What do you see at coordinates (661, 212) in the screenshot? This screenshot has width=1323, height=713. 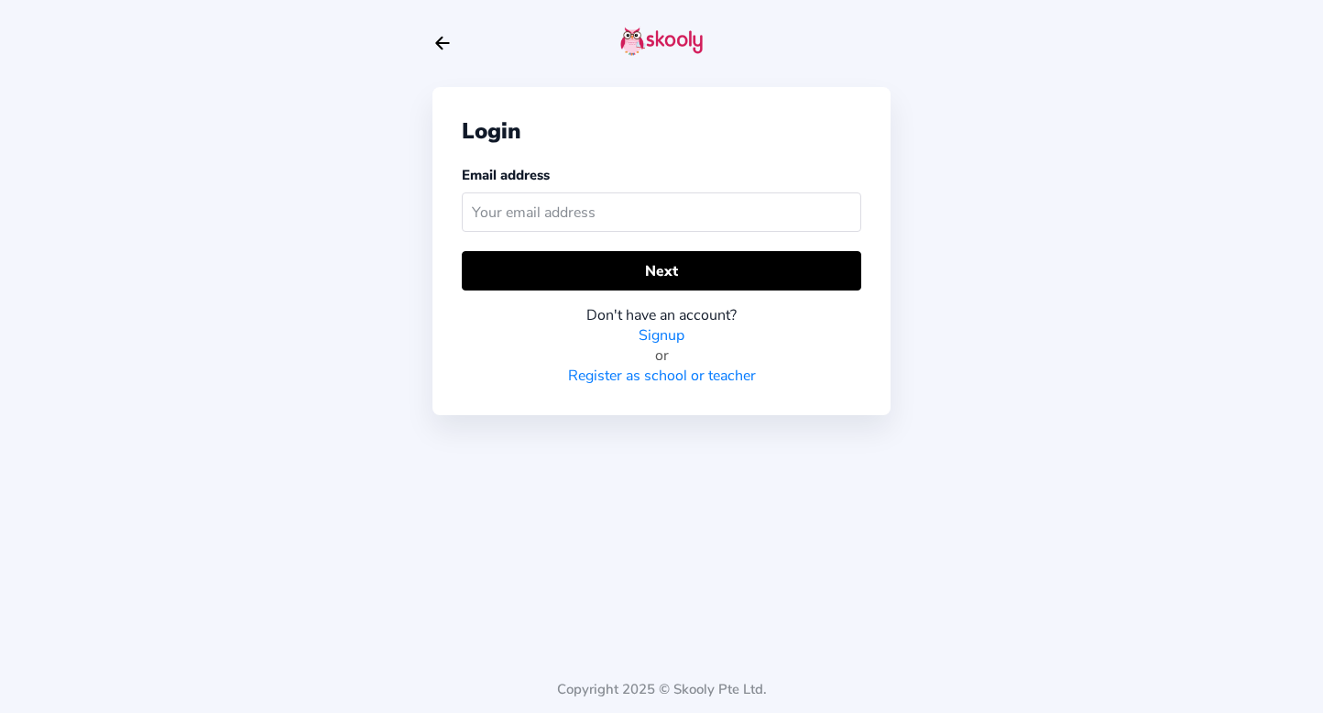 I see `input: Your email address` at bounding box center [661, 212].